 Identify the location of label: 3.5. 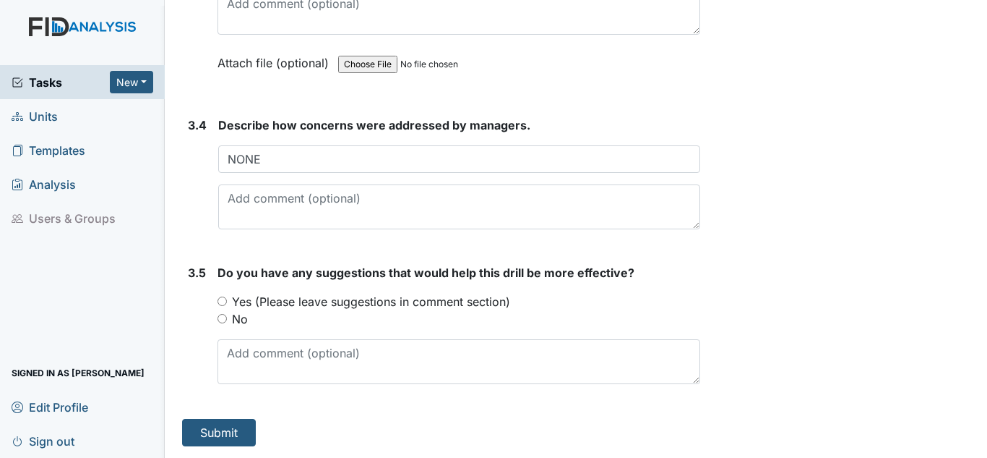
(197, 272).